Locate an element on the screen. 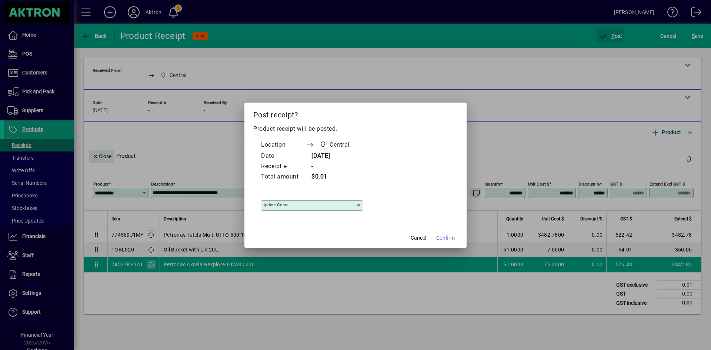 The width and height of the screenshot is (711, 350). button: Cancel is located at coordinates (418, 238).